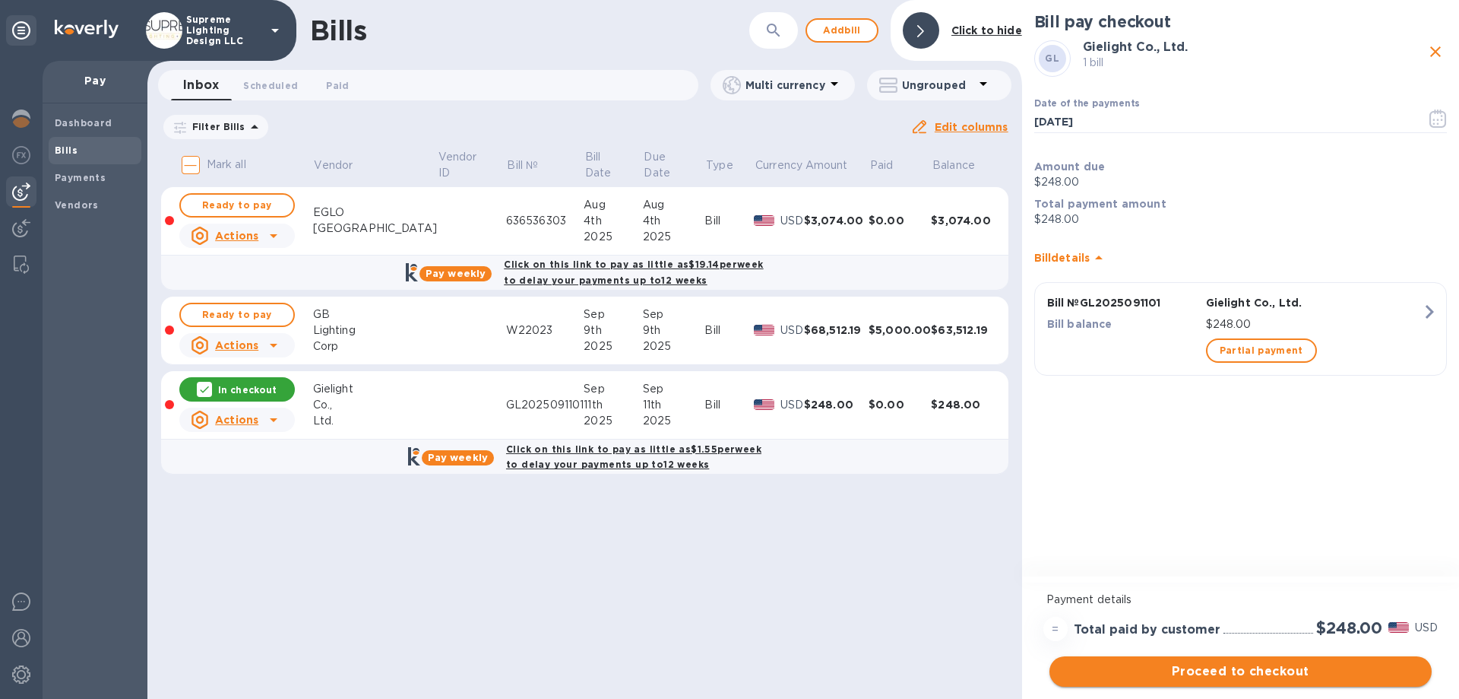 This screenshot has width=1459, height=699. What do you see at coordinates (1314, 303) in the screenshot?
I see `p: Gielight Co., Ltd.` at bounding box center [1314, 303].